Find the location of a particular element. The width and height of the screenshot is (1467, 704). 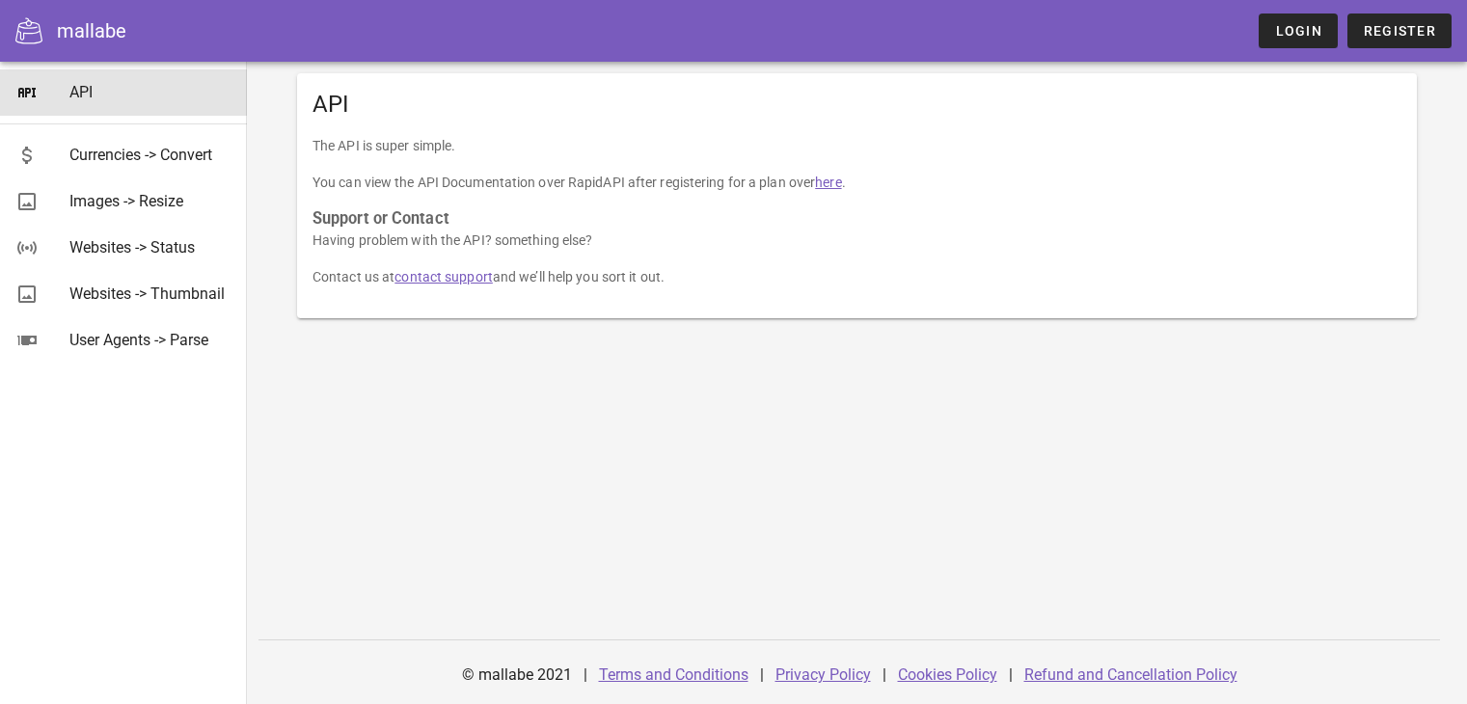

a: Cookies Policy is located at coordinates (947, 674).